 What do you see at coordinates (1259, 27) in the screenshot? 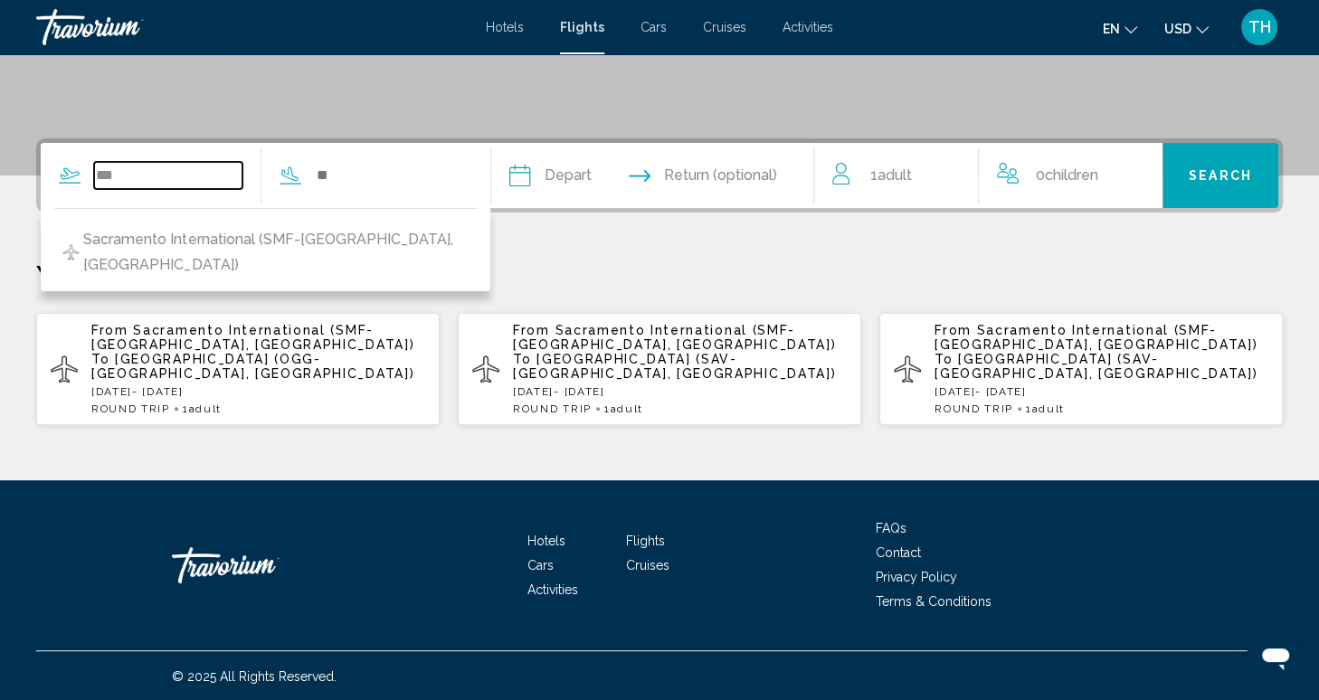
I see `button: User Menu` at bounding box center [1259, 27].